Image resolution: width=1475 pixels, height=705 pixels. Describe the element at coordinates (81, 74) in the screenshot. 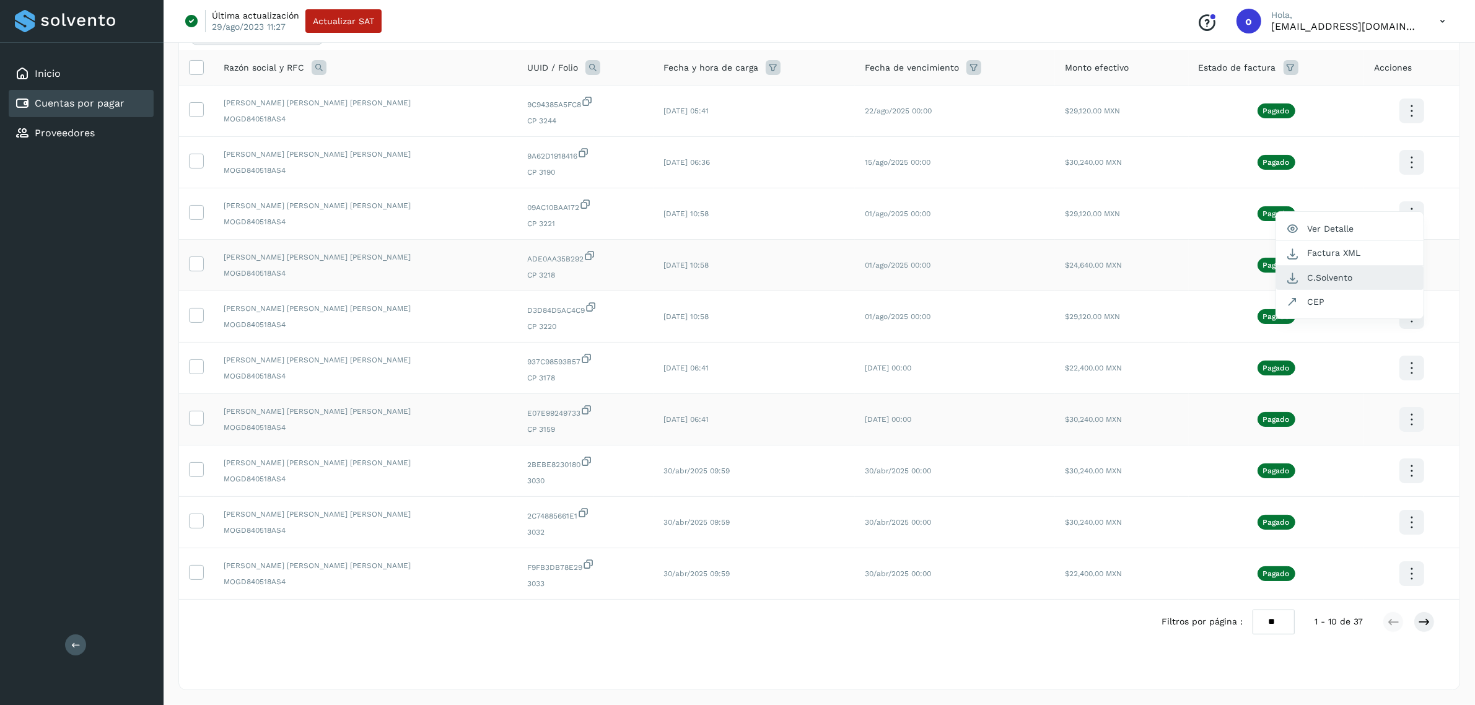

I see `div: Inicio` at that location.